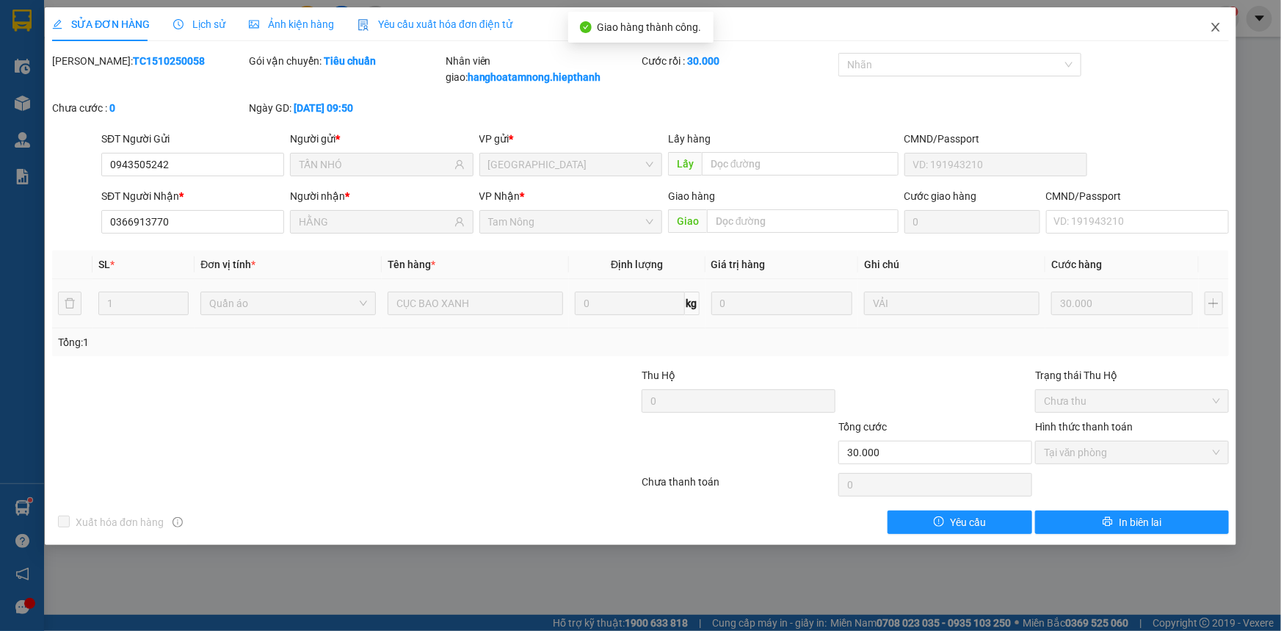 The width and height of the screenshot is (1281, 631). What do you see at coordinates (1076, 264) in the screenshot?
I see `span: Cước hàng` at bounding box center [1076, 264].